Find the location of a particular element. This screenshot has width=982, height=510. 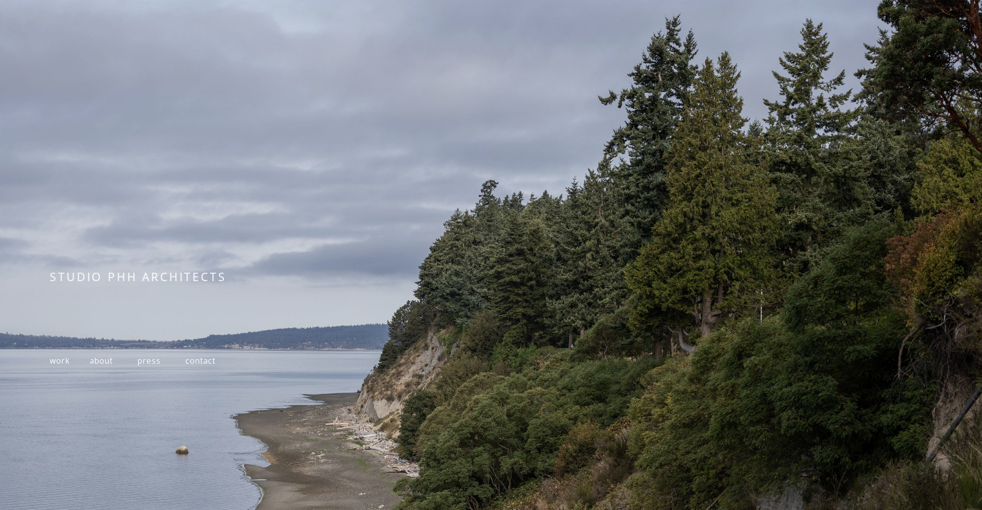

span: STUDIO PHH ARCHITECTS is located at coordinates (137, 277).